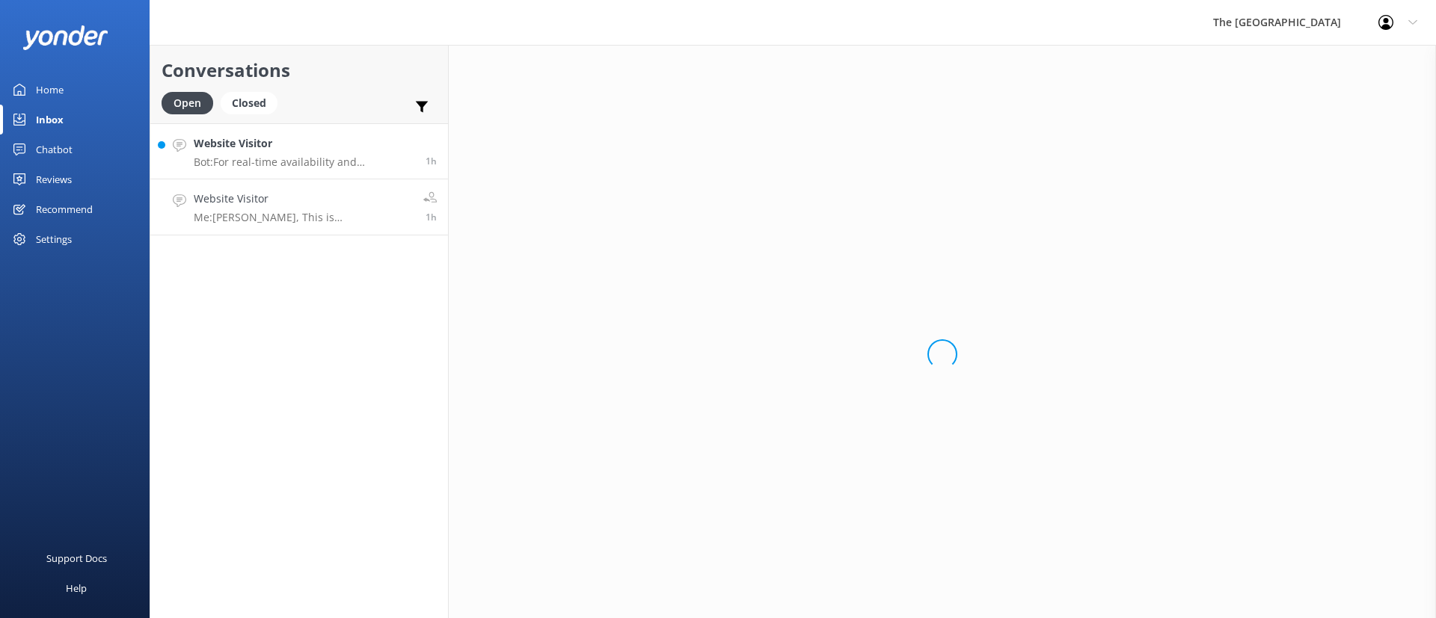 This screenshot has height=618, width=1436. What do you see at coordinates (54, 150) in the screenshot?
I see `div: Chatbot` at bounding box center [54, 150].